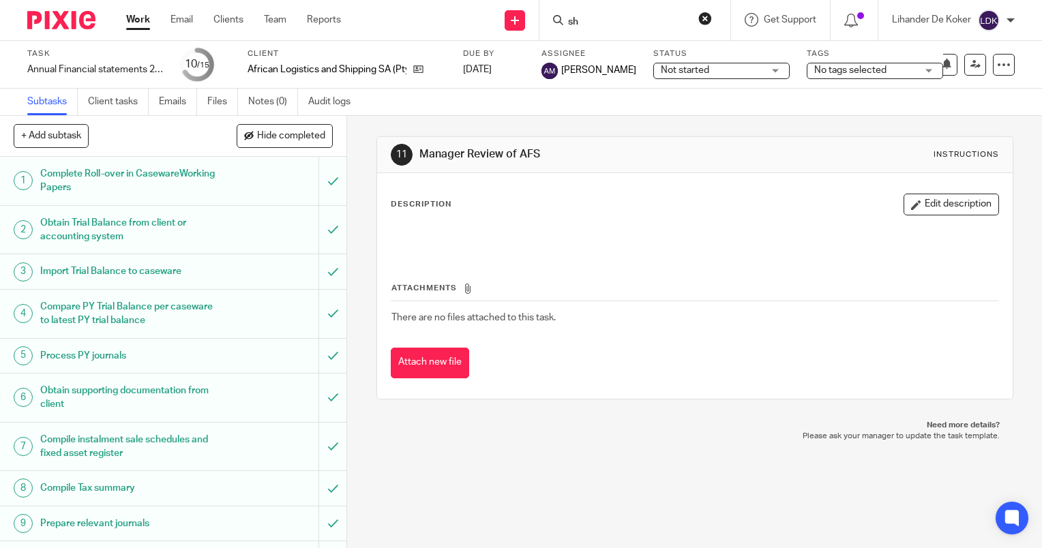 This screenshot has height=548, width=1042. I want to click on h1: Import Trial Balance to caseware, so click(128, 271).